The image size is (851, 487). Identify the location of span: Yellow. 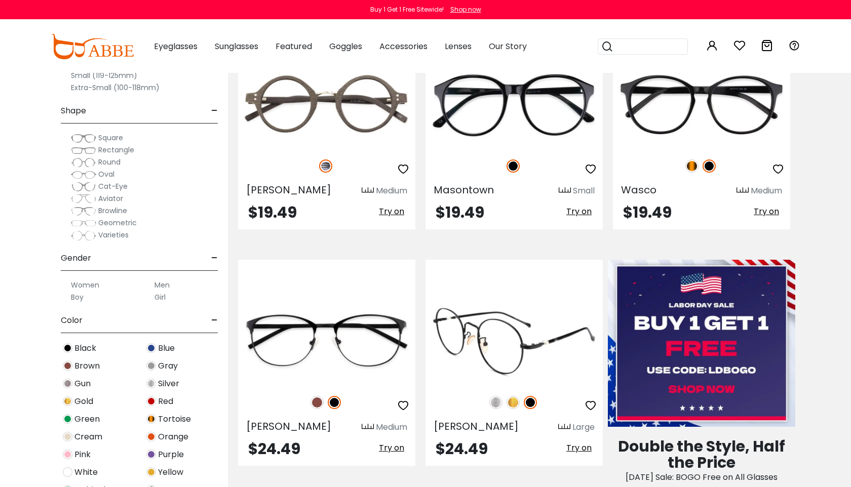
(171, 472).